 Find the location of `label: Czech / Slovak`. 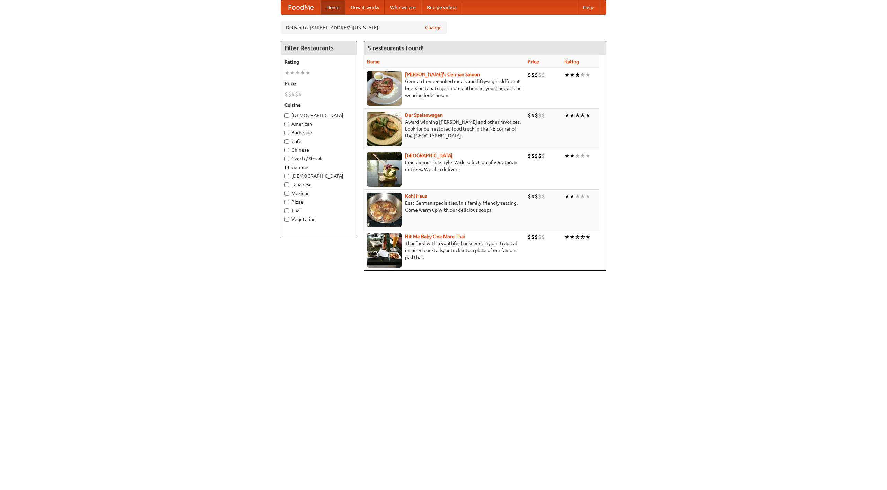

label: Czech / Slovak is located at coordinates (319, 159).